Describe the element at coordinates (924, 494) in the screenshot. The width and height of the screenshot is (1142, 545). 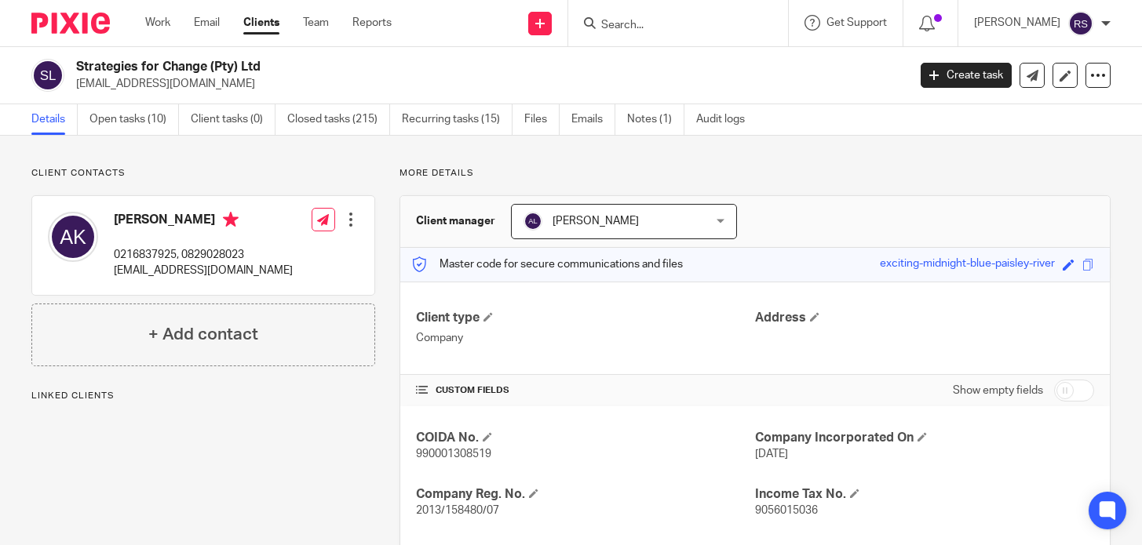
I see `h4: Income Tax No.` at that location.